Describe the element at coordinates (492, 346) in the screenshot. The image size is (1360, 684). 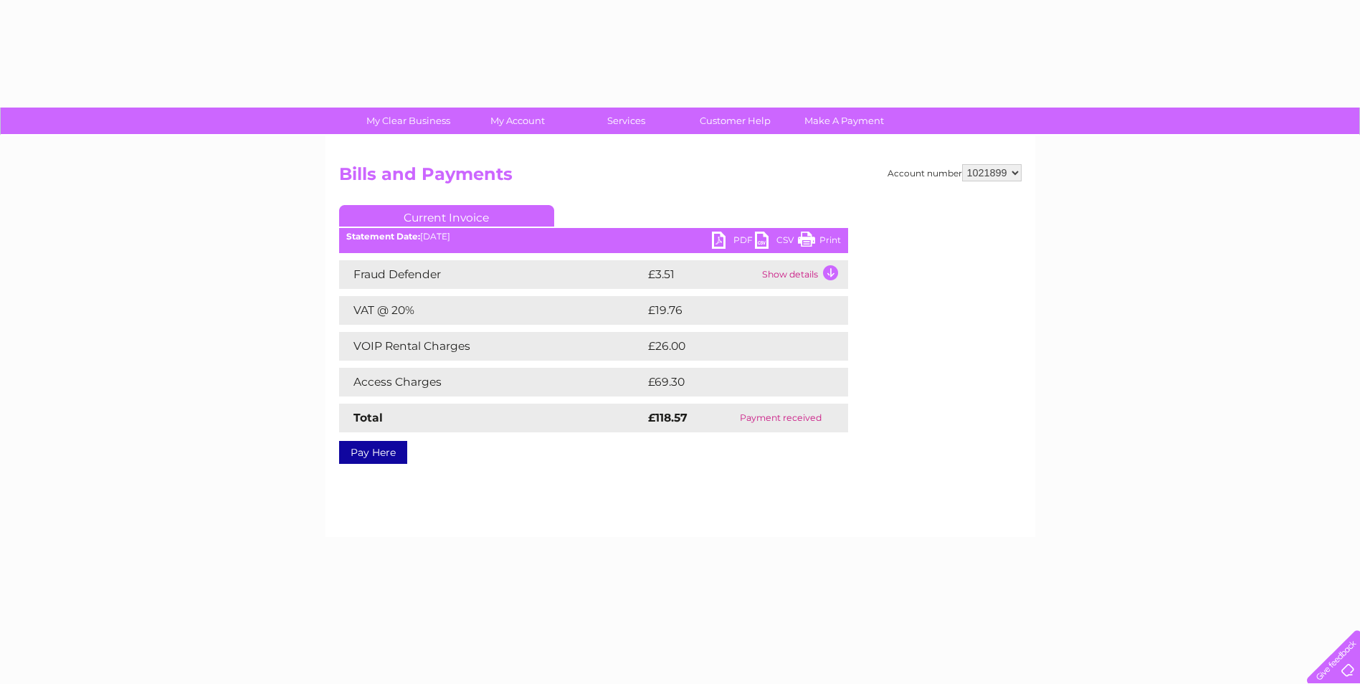
I see `td: VOIP Rental Charges` at that location.